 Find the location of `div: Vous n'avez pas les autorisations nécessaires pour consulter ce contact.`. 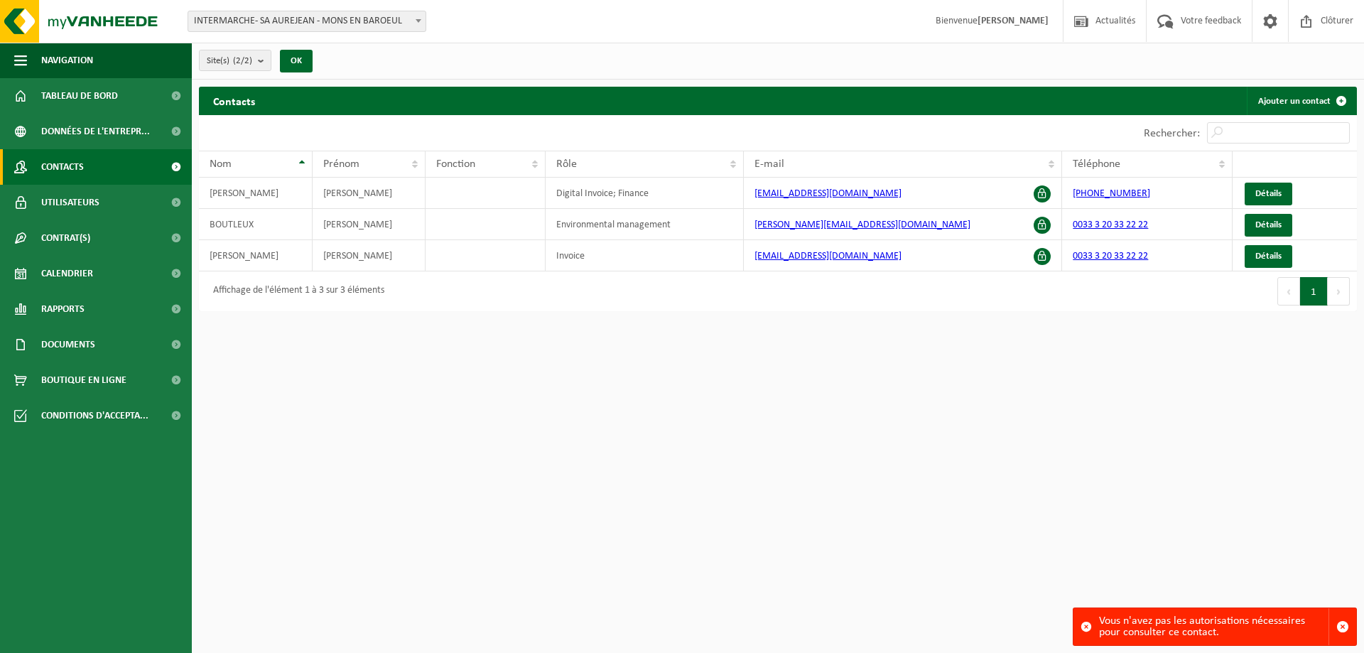

div: Vous n'avez pas les autorisations nécessaires pour consulter ce contact. is located at coordinates (1214, 627).